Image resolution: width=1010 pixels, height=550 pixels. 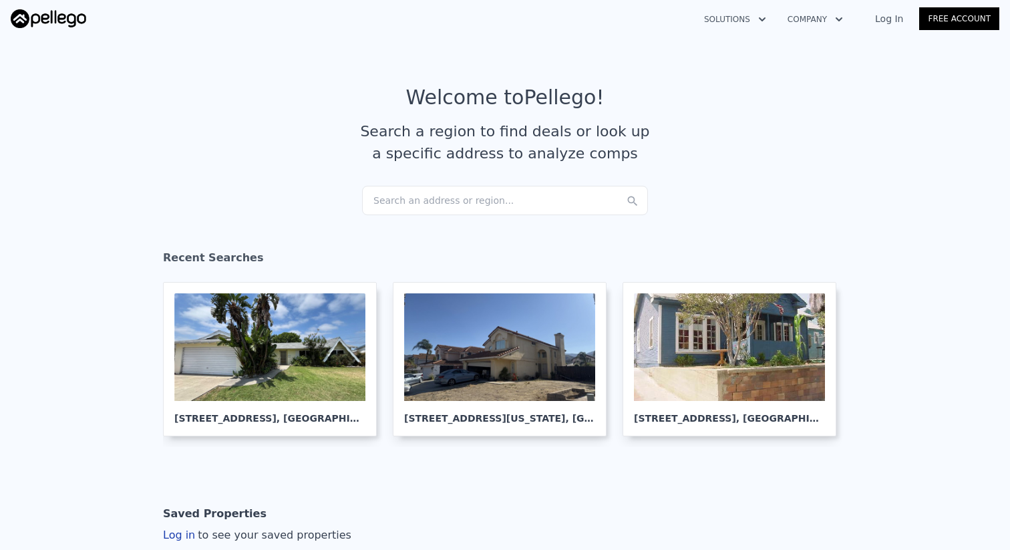 I want to click on a: Log In, so click(x=889, y=19).